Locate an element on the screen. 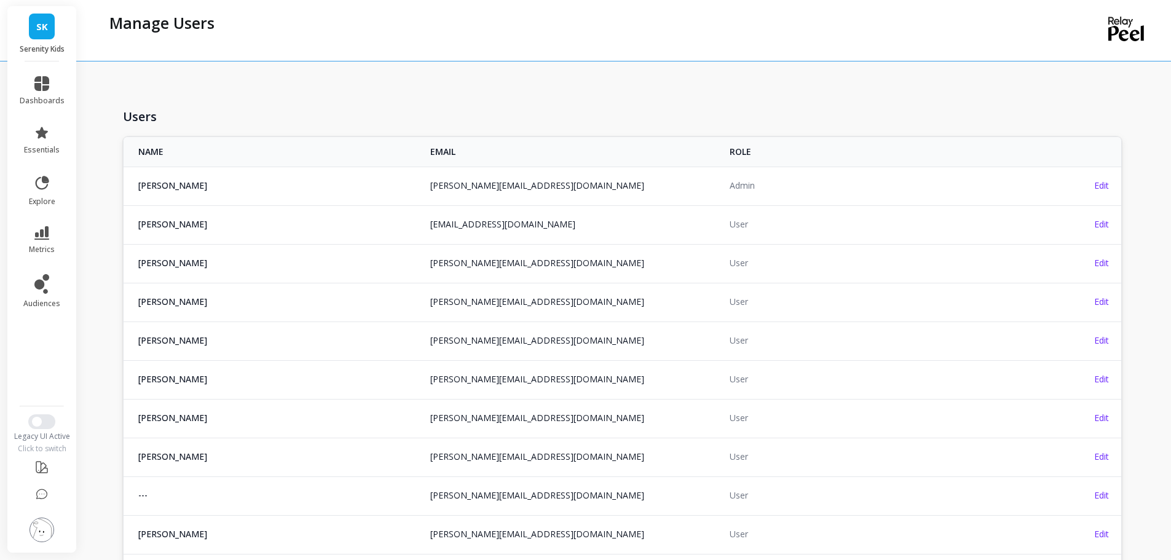 This screenshot has width=1171, height=560. td: Admin is located at coordinates (871, 185).